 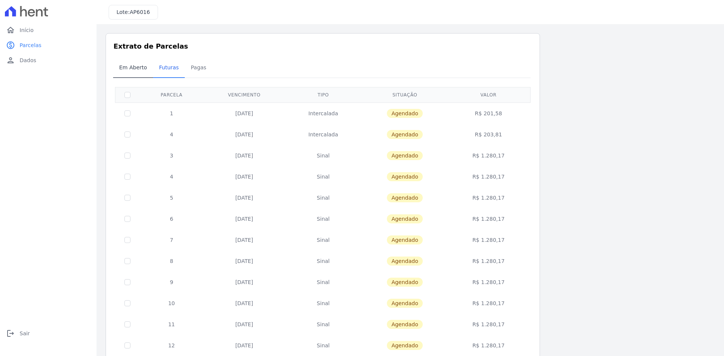 What do you see at coordinates (172, 325) in the screenshot?
I see `td: 11` at bounding box center [172, 325].